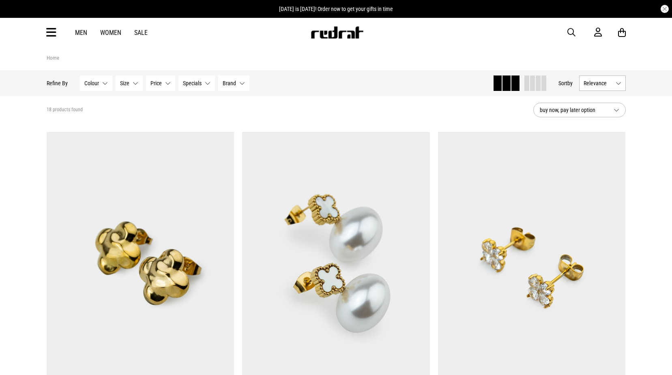 The image size is (672, 375). What do you see at coordinates (566, 83) in the screenshot?
I see `button: Sortby` at bounding box center [566, 83].